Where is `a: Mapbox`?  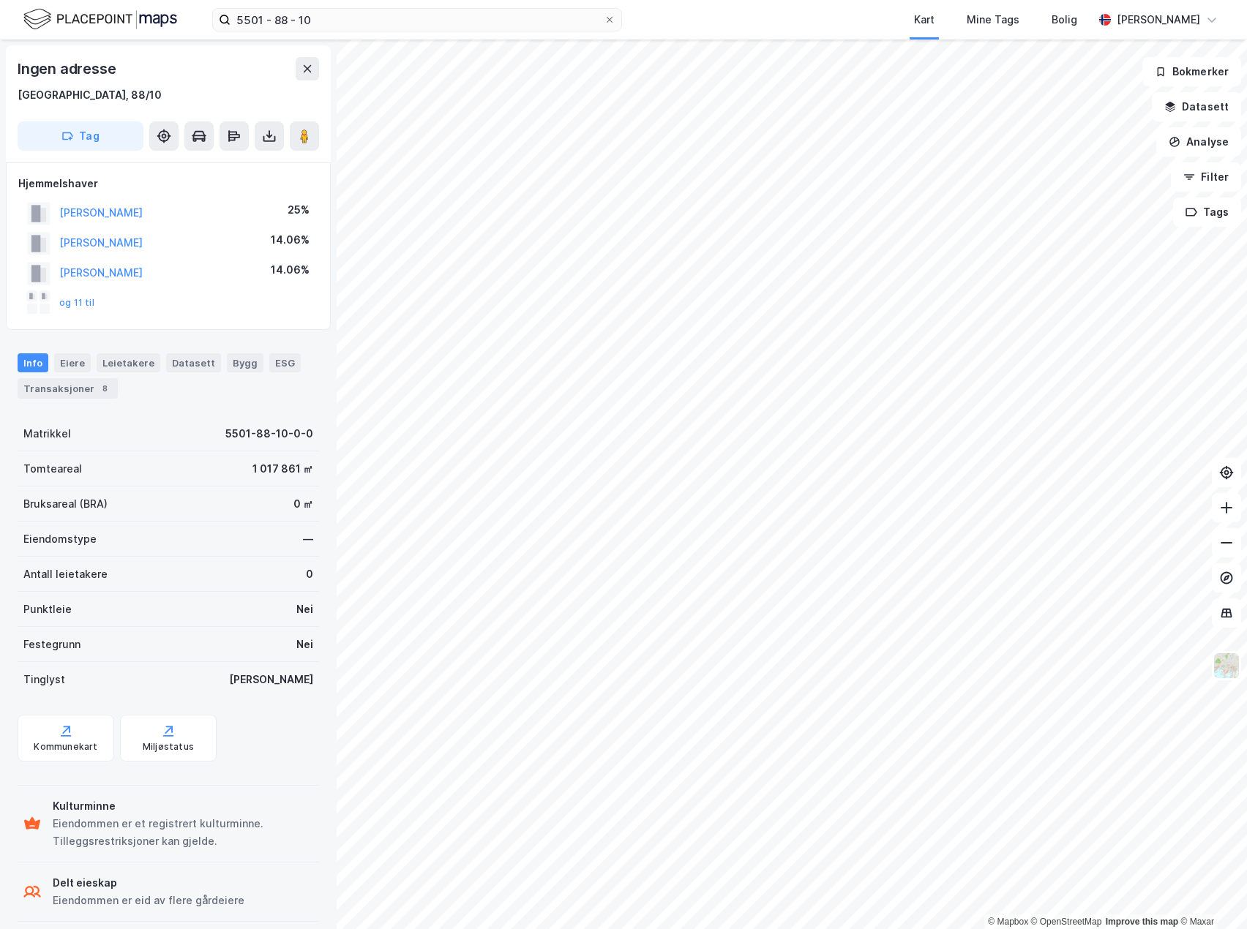
a: Mapbox is located at coordinates (1008, 922).